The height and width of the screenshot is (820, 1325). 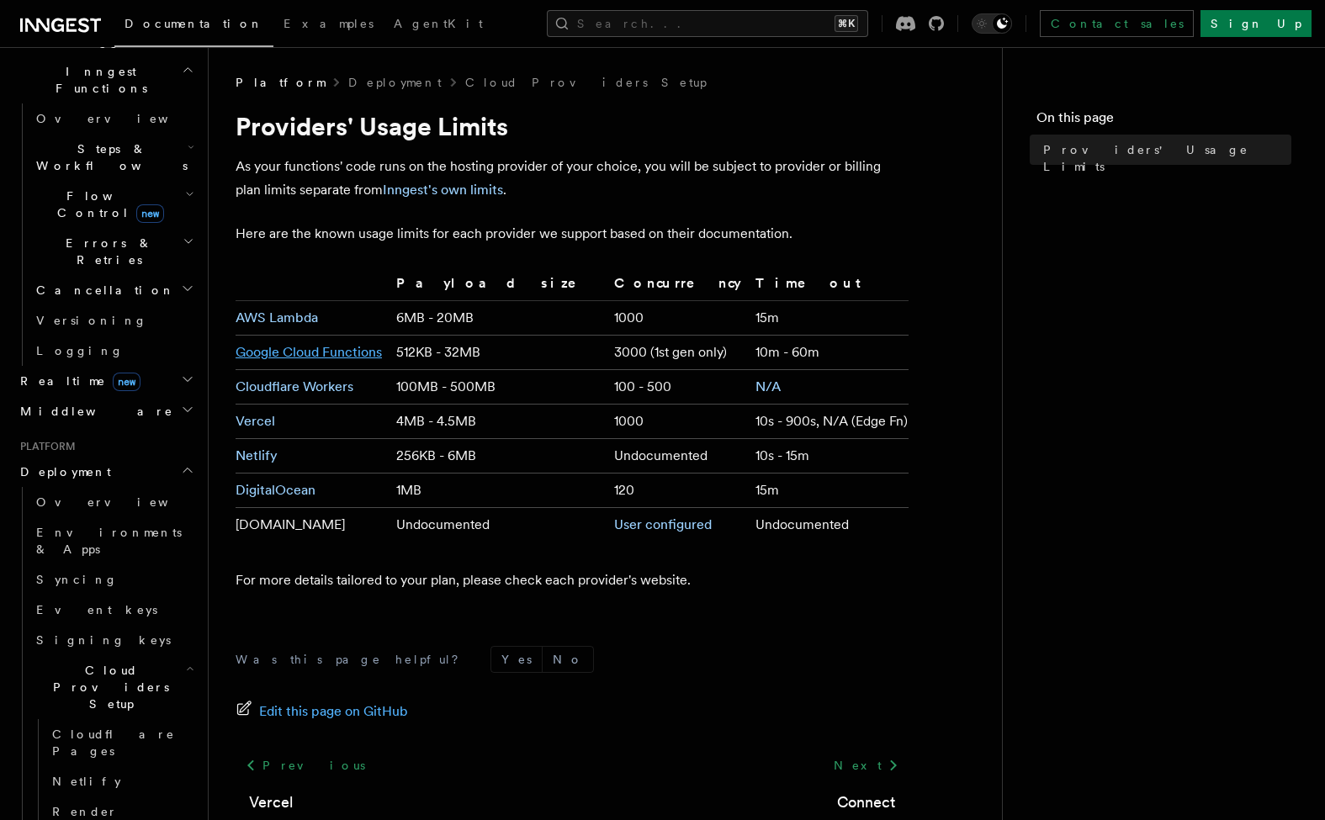 I want to click on button: Realtimenew, so click(x=105, y=381).